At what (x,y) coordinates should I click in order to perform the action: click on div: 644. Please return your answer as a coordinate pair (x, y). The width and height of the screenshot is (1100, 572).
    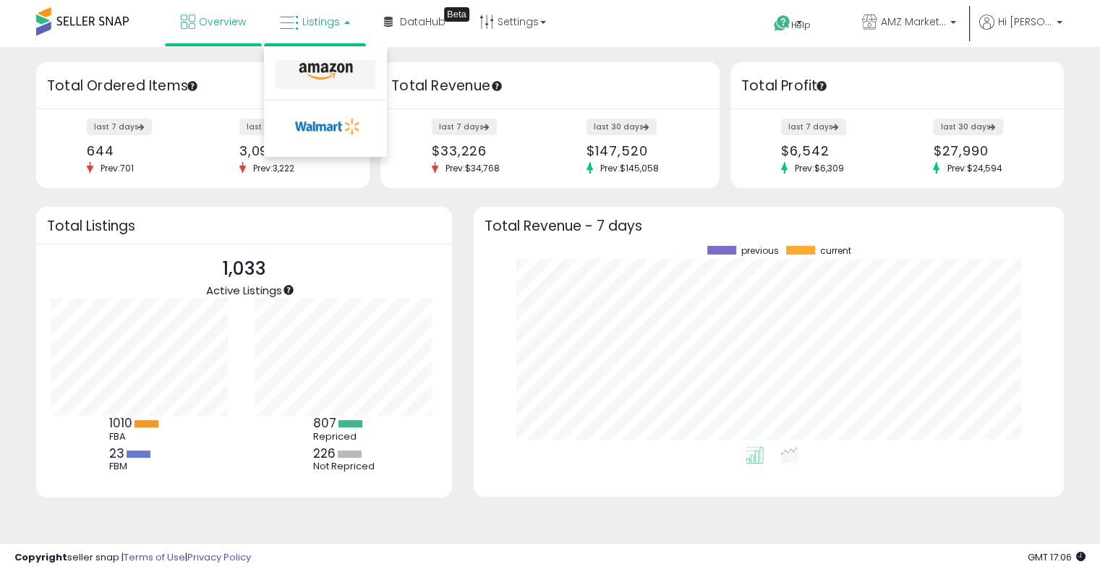
    Looking at the image, I should click on (139, 150).